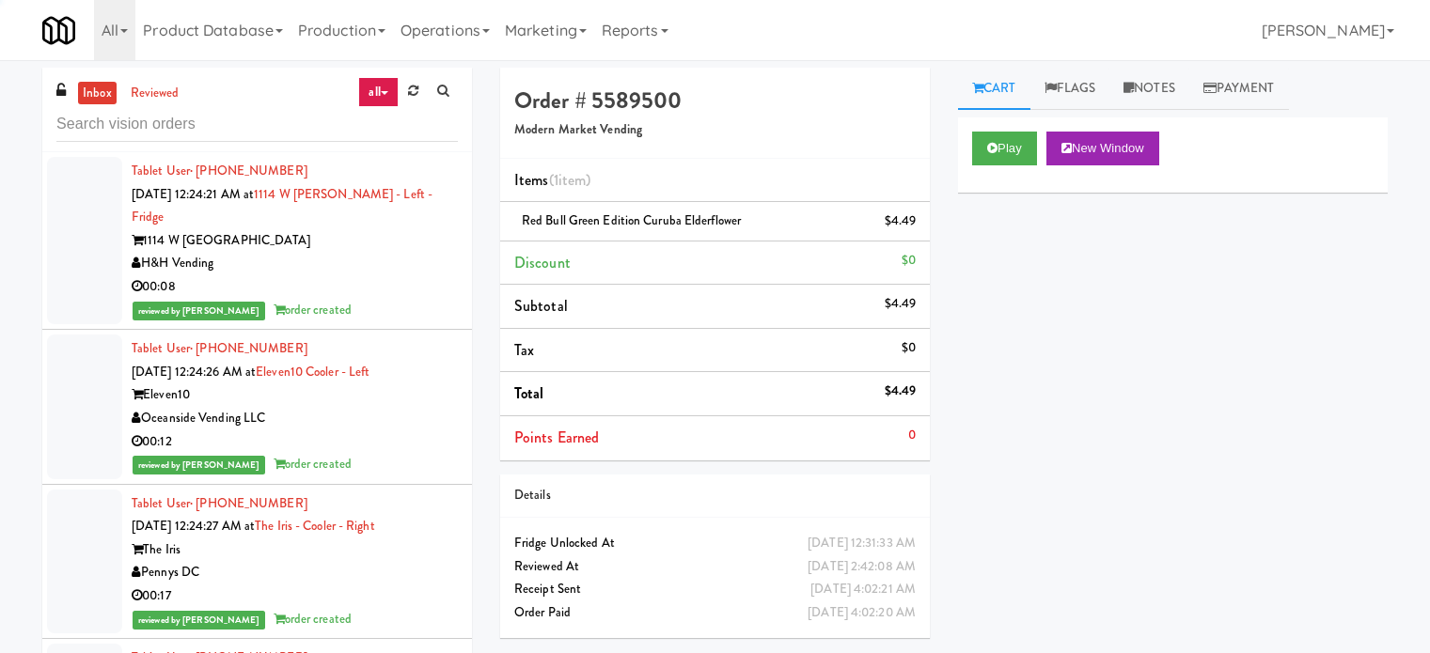 The height and width of the screenshot is (653, 1430). I want to click on span: Total, so click(529, 393).